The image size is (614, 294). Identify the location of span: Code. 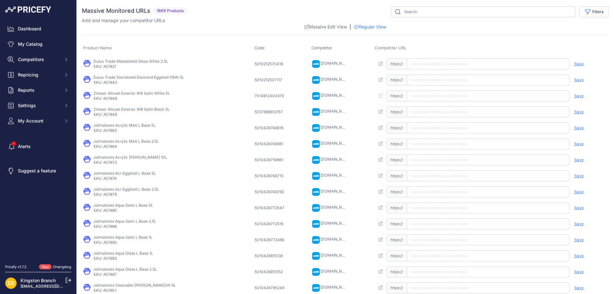
(259, 48).